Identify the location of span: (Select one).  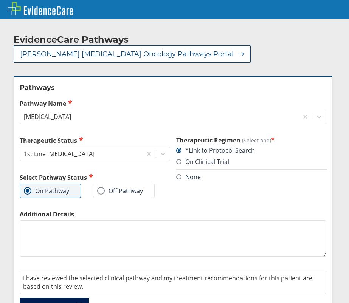
(256, 140).